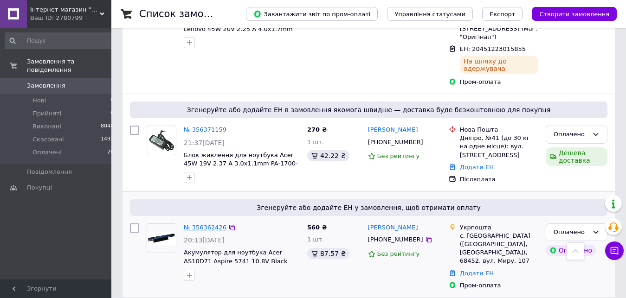  What do you see at coordinates (238, 29) in the screenshot?
I see `span: Блок живлення для ноутбука Lenovo 45W 20V 2.25 A 4.0x1.7mm PA-1450-55LU REPLACEMENT` at bounding box center [238, 29].